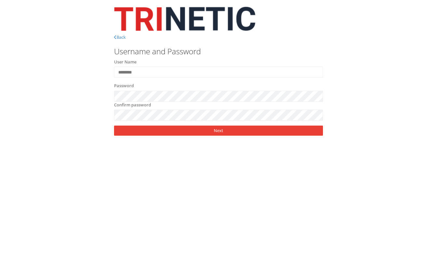 The height and width of the screenshot is (271, 437). Describe the element at coordinates (124, 86) in the screenshot. I see `label: Password` at that location.